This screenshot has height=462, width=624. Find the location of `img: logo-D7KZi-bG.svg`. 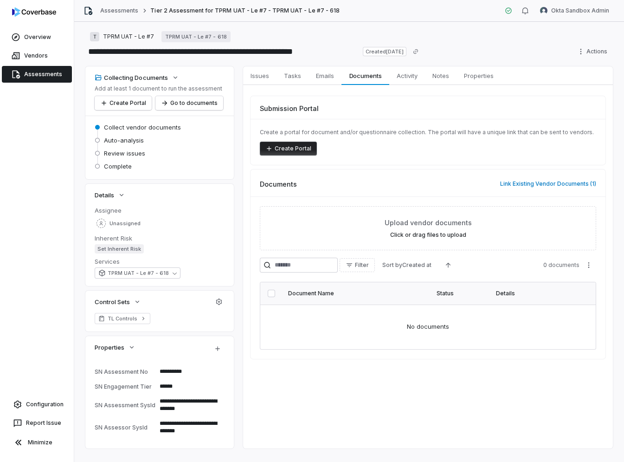

img: logo-D7KZi-bG.svg is located at coordinates (34, 12).